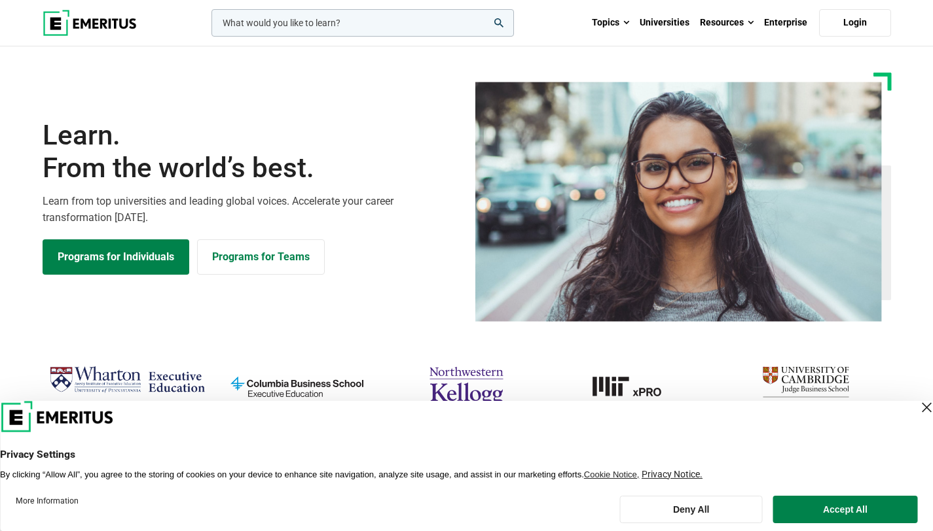 Image resolution: width=933 pixels, height=531 pixels. I want to click on a: Login, so click(855, 23).